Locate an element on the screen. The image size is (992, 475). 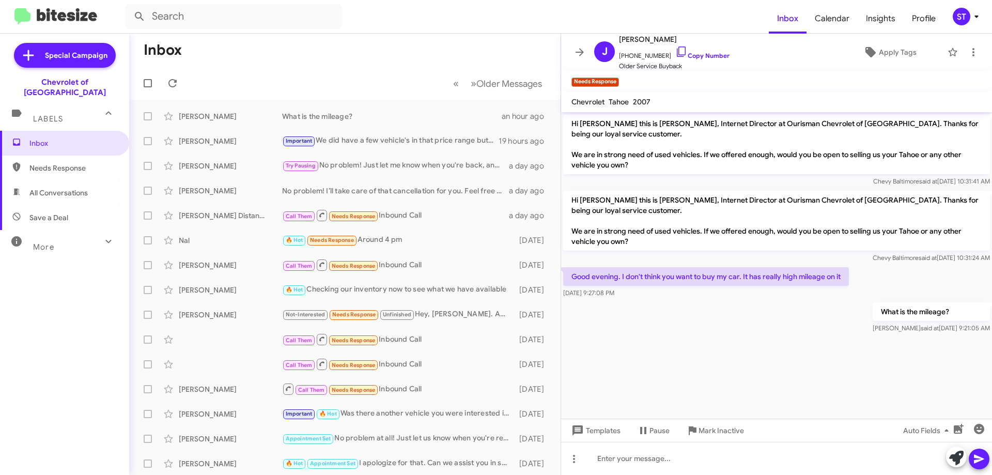
div: Around 4 pm is located at coordinates (398, 240).